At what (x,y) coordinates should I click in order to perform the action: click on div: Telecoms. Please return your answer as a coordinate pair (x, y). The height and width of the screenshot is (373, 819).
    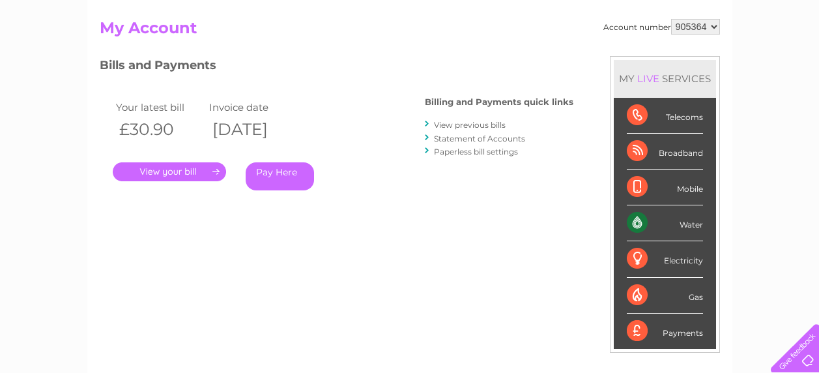
    Looking at the image, I should click on (664, 115).